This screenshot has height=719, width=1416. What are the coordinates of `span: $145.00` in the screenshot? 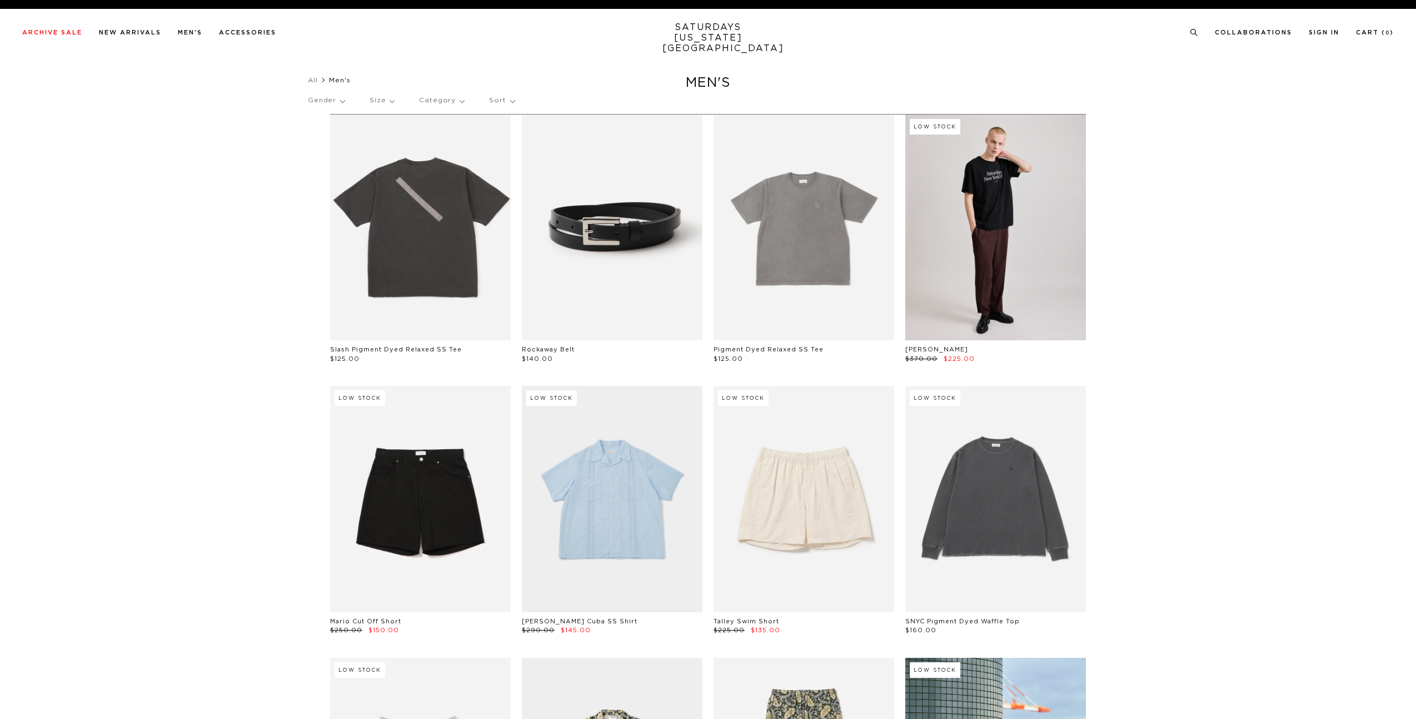 It's located at (576, 630).